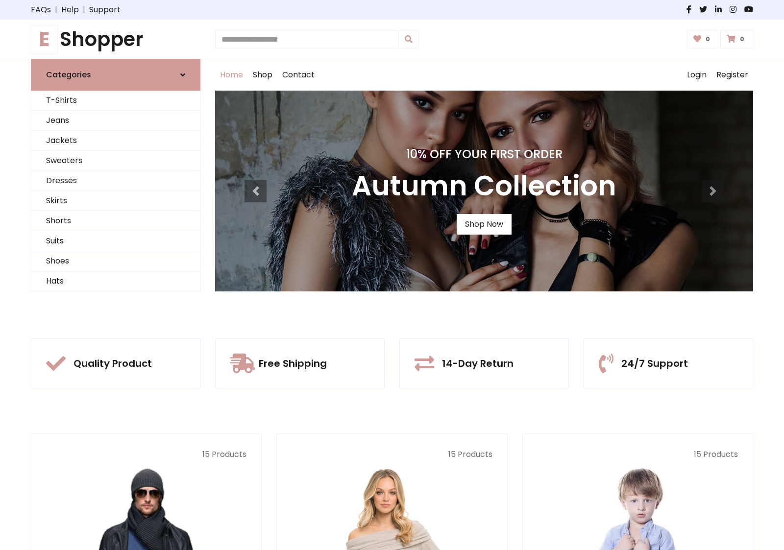 The height and width of the screenshot is (550, 784). I want to click on a: EShopper, so click(116, 39).